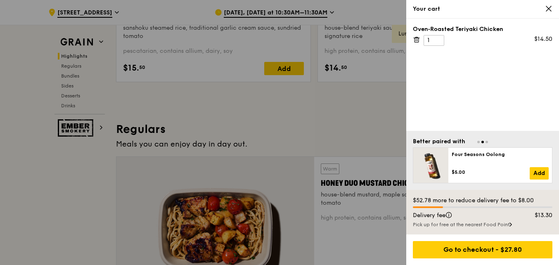  Describe the element at coordinates (482, 224) in the screenshot. I see `div: Pick up for free at the nearest Food Point` at that location.